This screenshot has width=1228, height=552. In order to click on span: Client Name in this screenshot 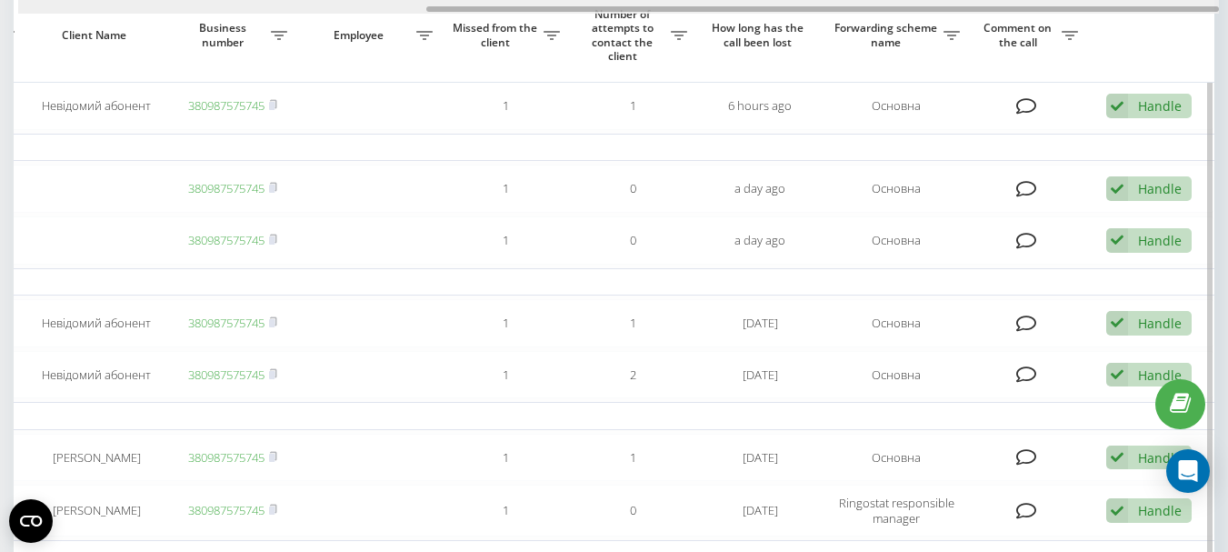, I will do `click(96, 35)`.